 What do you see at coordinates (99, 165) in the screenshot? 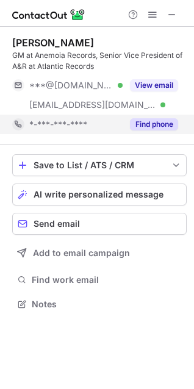
I see `button: save-profile-one-click` at bounding box center [99, 165].